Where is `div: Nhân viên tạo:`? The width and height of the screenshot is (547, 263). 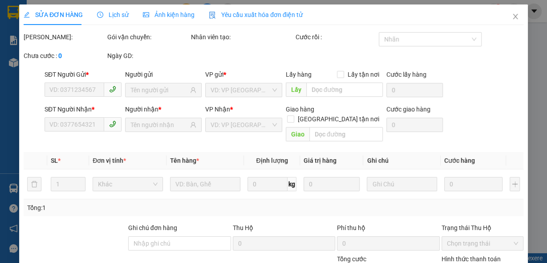
div: Nhân viên tạo: is located at coordinates (242, 37).